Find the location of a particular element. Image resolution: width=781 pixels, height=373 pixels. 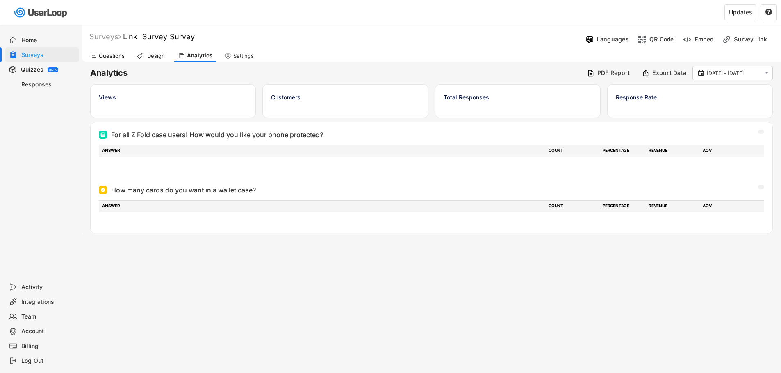

div: BETA is located at coordinates (53, 70).